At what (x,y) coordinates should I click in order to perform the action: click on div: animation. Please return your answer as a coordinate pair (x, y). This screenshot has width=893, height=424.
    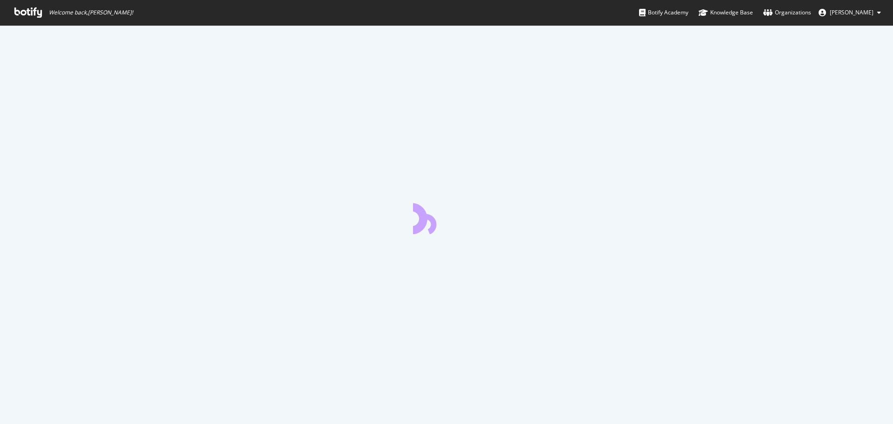
    Looking at the image, I should click on (447, 217).